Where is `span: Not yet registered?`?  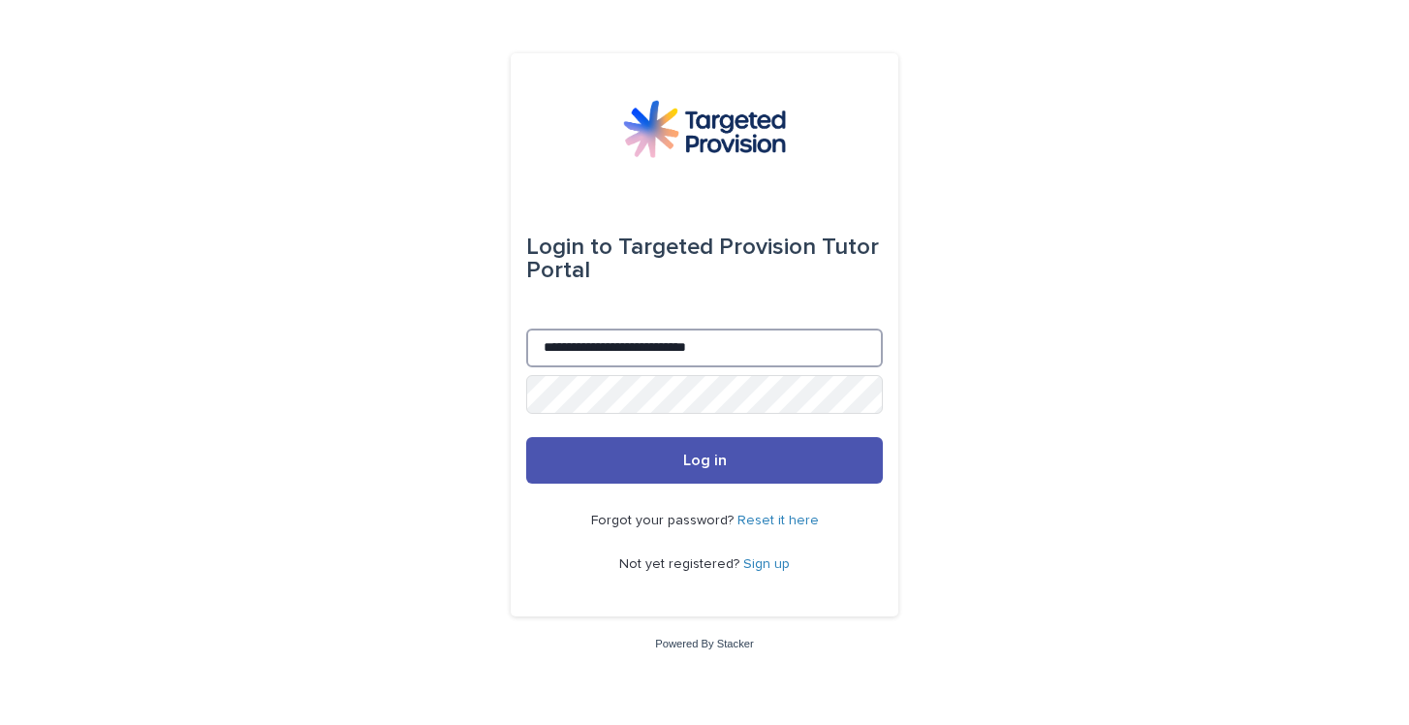 span: Not yet registered? is located at coordinates (681, 564).